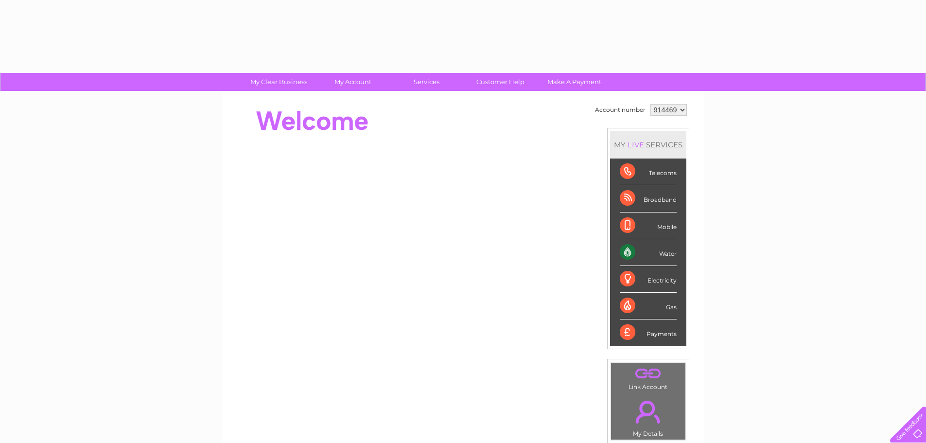  Describe the element at coordinates (621, 110) in the screenshot. I see `td: Account number` at that location.